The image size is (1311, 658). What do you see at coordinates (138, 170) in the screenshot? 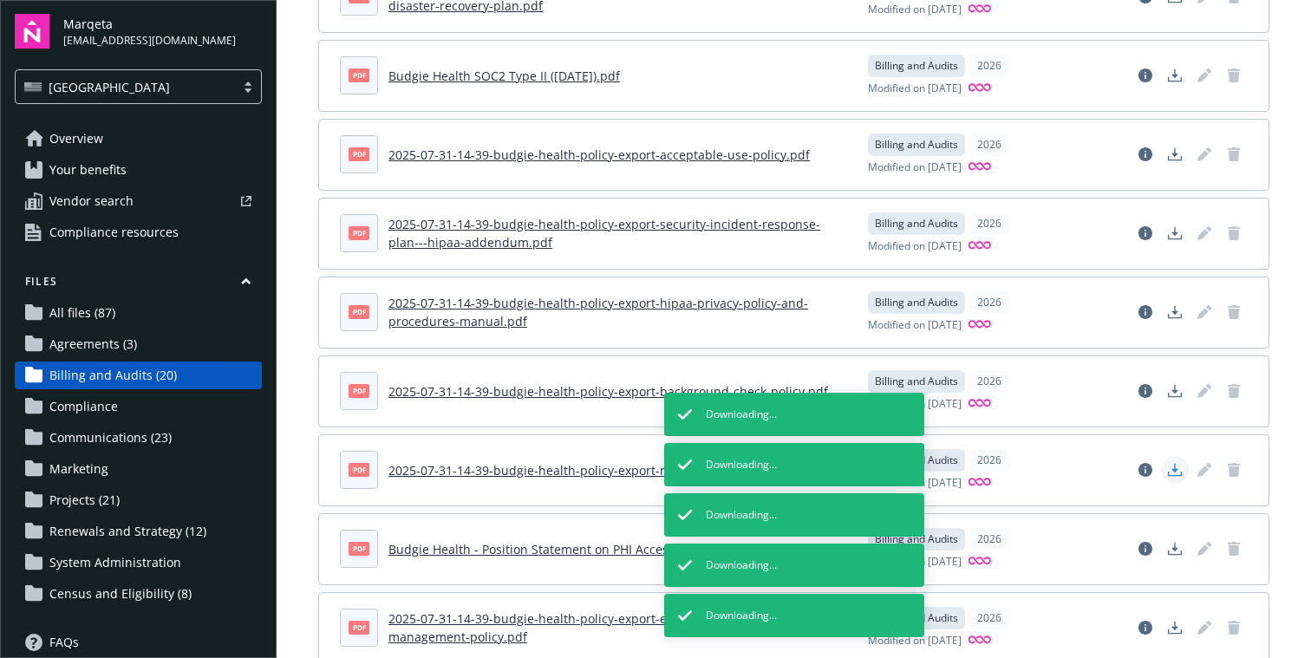
I see `a: Your benefits` at bounding box center [138, 170].